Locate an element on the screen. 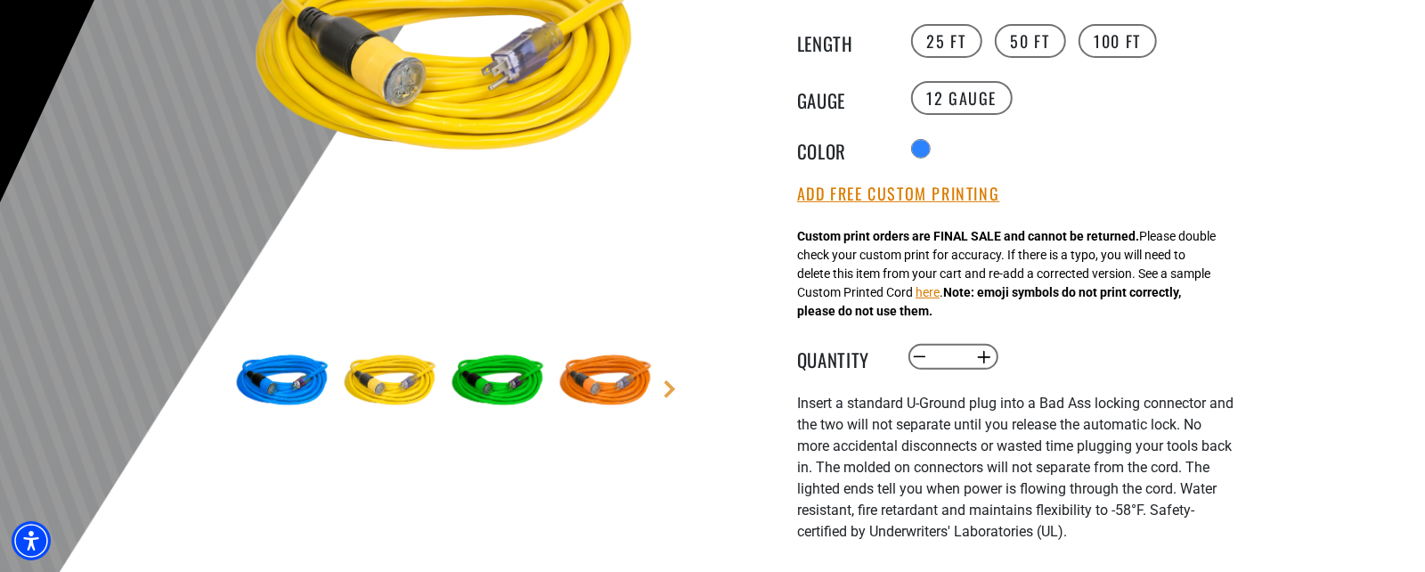 Image resolution: width=1425 pixels, height=572 pixels. label: 100 FT is located at coordinates (1118, 41).